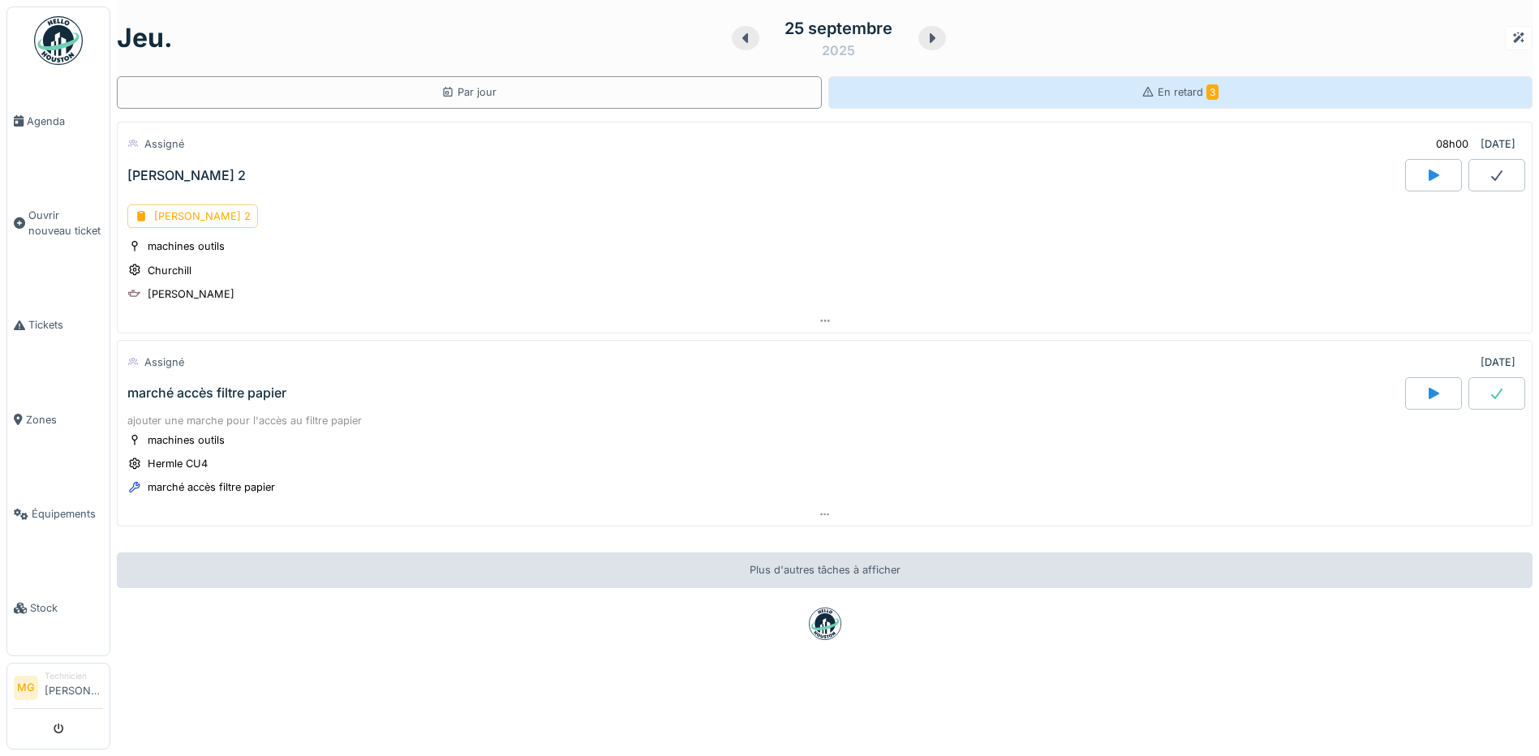 This screenshot has height=756, width=1539. What do you see at coordinates (67, 608) in the screenshot?
I see `span: Stock` at bounding box center [67, 608].